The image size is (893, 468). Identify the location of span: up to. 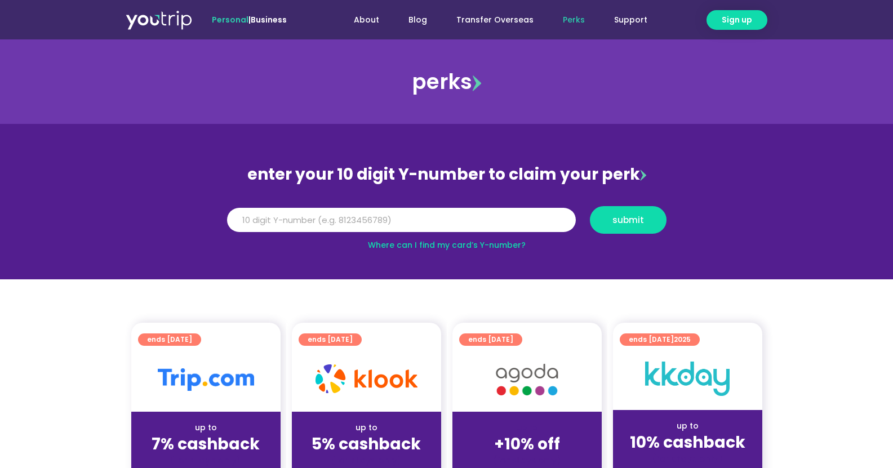
(527, 428).